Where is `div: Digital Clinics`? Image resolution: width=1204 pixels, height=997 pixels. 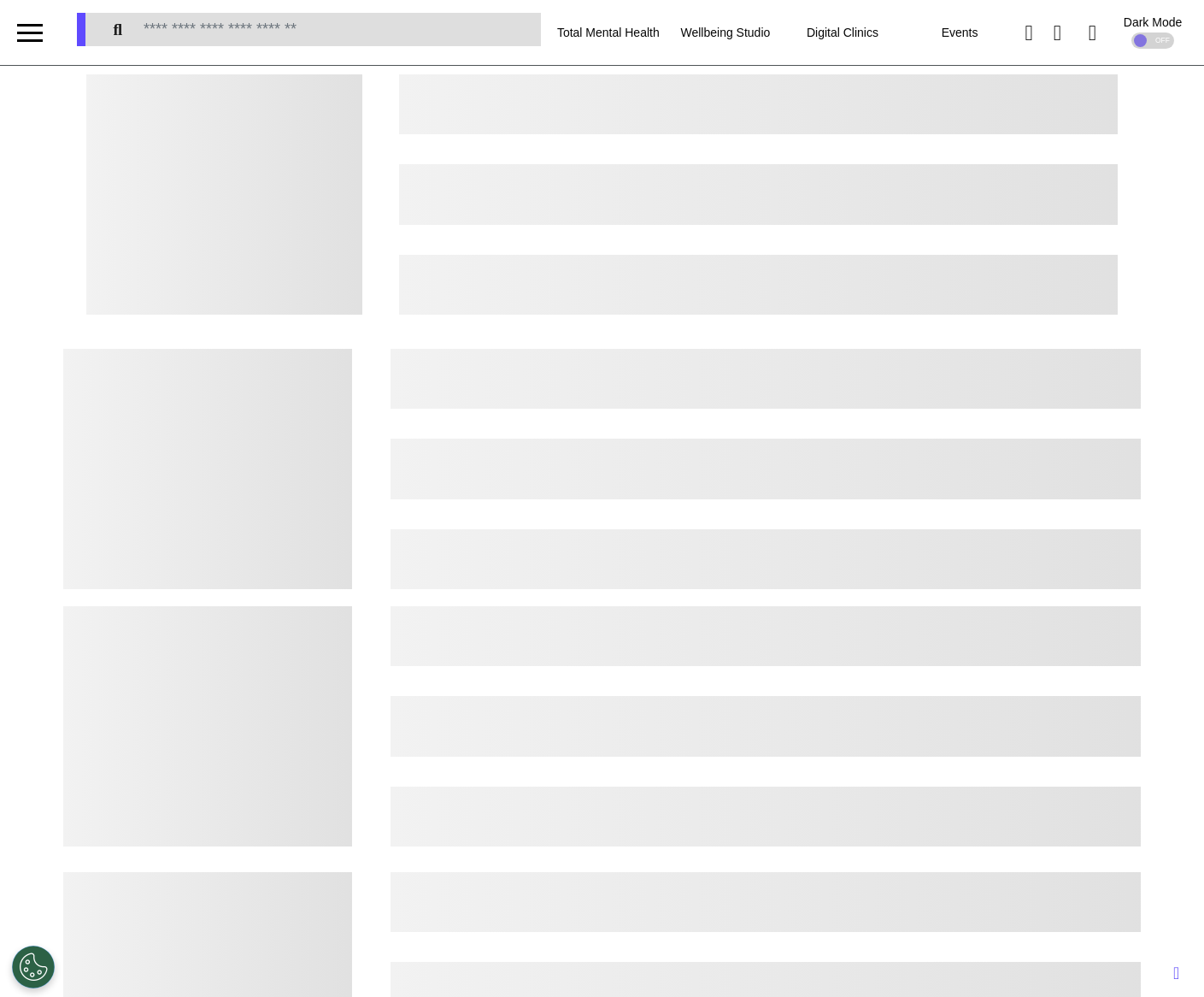
div: Digital Clinics is located at coordinates (841, 32).